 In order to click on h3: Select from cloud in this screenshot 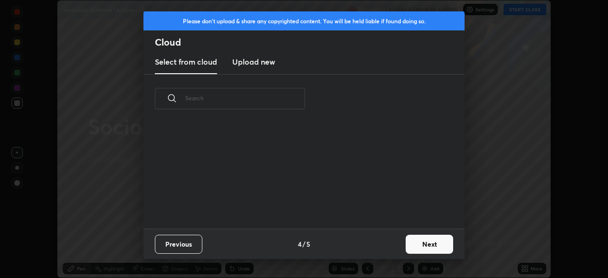, I will do `click(186, 62)`.